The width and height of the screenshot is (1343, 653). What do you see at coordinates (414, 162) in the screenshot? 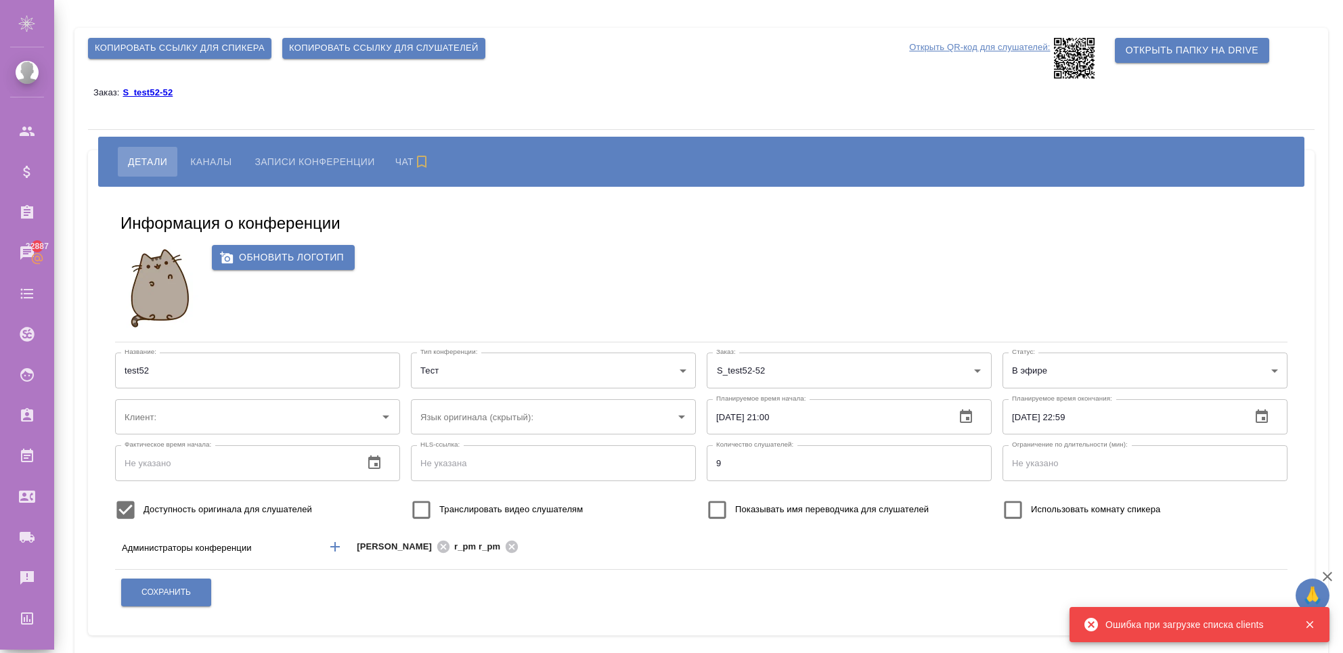
I see `span: Чат` at bounding box center [414, 162].